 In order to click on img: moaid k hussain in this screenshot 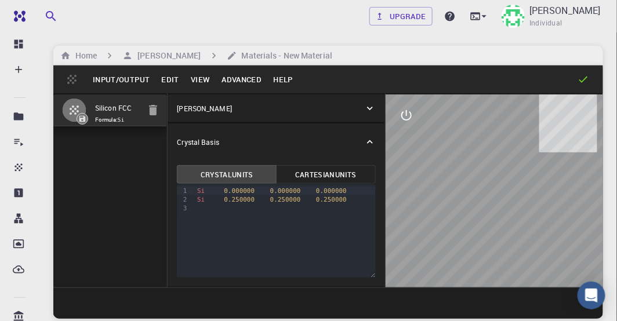, I will do `click(513, 16)`.